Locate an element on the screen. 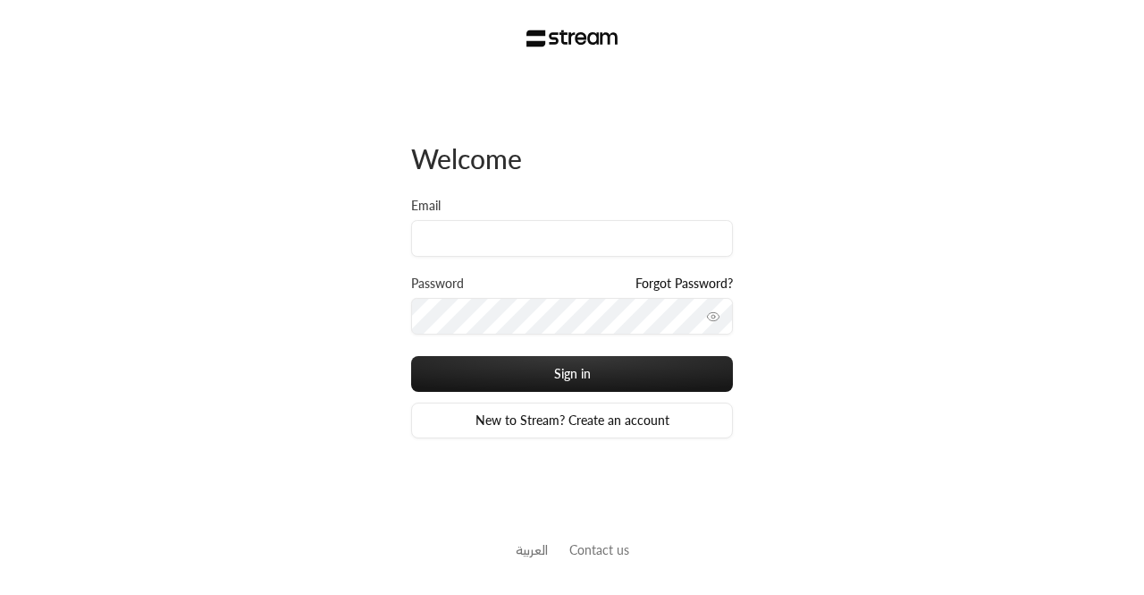 The image size is (1144, 595). label: Email is located at coordinates (426, 206).